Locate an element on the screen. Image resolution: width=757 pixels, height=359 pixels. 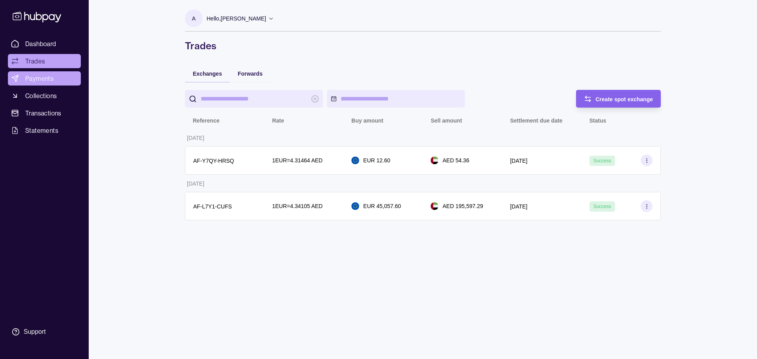
p: EUR 45,057.60 is located at coordinates (382, 206).